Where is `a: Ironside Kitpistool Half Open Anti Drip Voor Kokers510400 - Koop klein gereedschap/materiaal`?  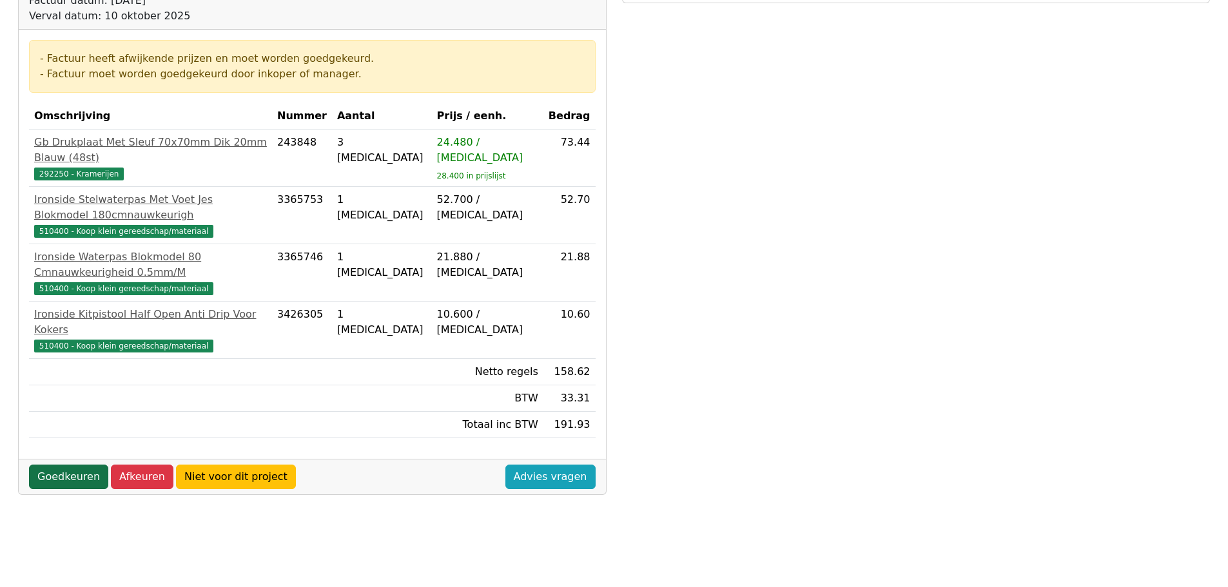
a: Ironside Kitpistool Half Open Anti Drip Voor Kokers510400 - Koop klein gereedschap/materiaal is located at coordinates (150, 330).